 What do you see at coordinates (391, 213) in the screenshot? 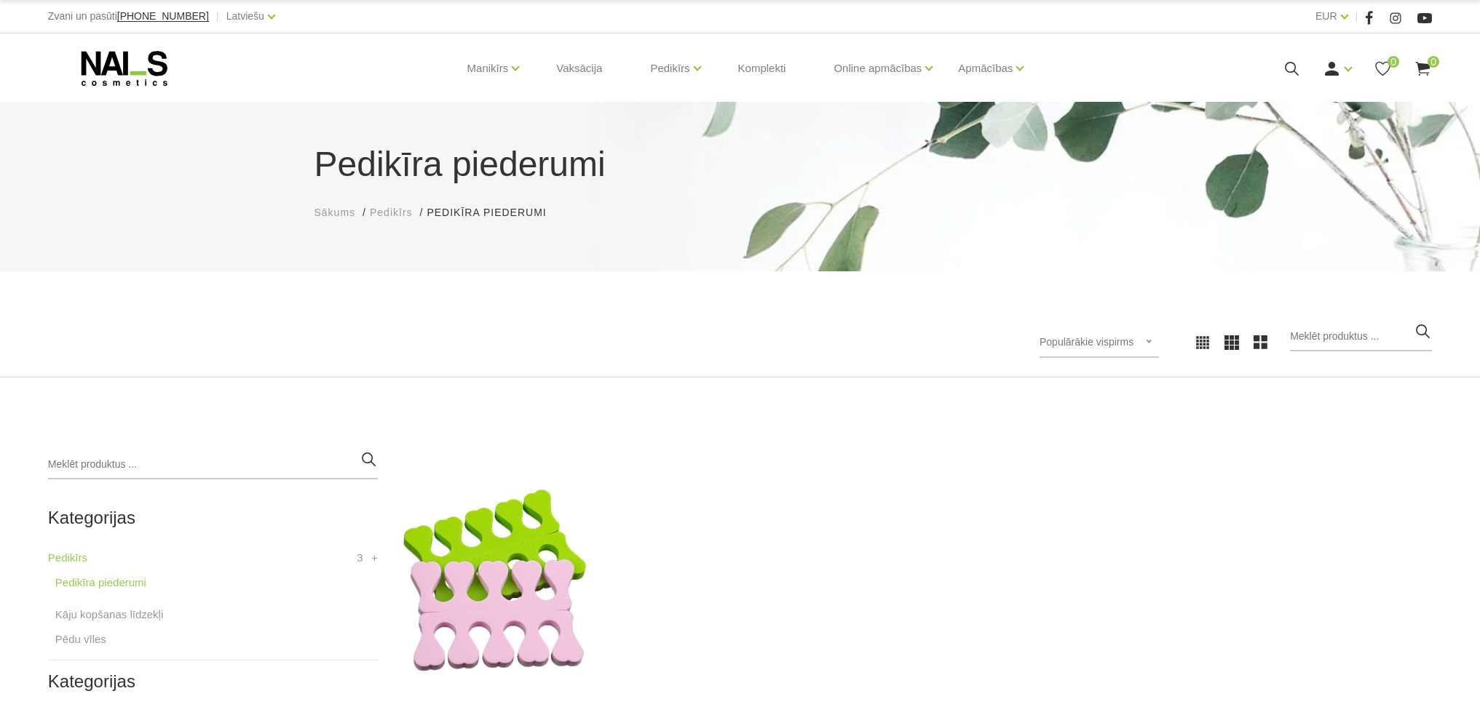
I see `span: Pedikīrs` at bounding box center [391, 213].